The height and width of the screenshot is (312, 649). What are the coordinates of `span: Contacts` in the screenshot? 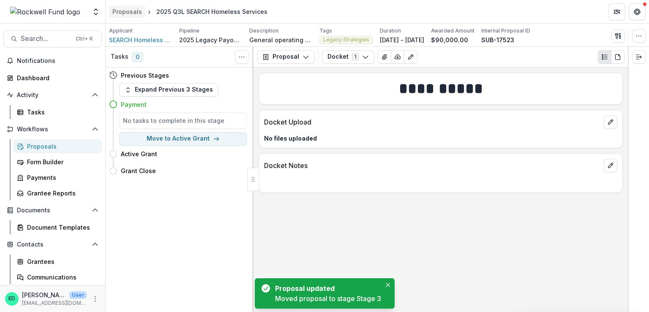 It's located at (52, 245).